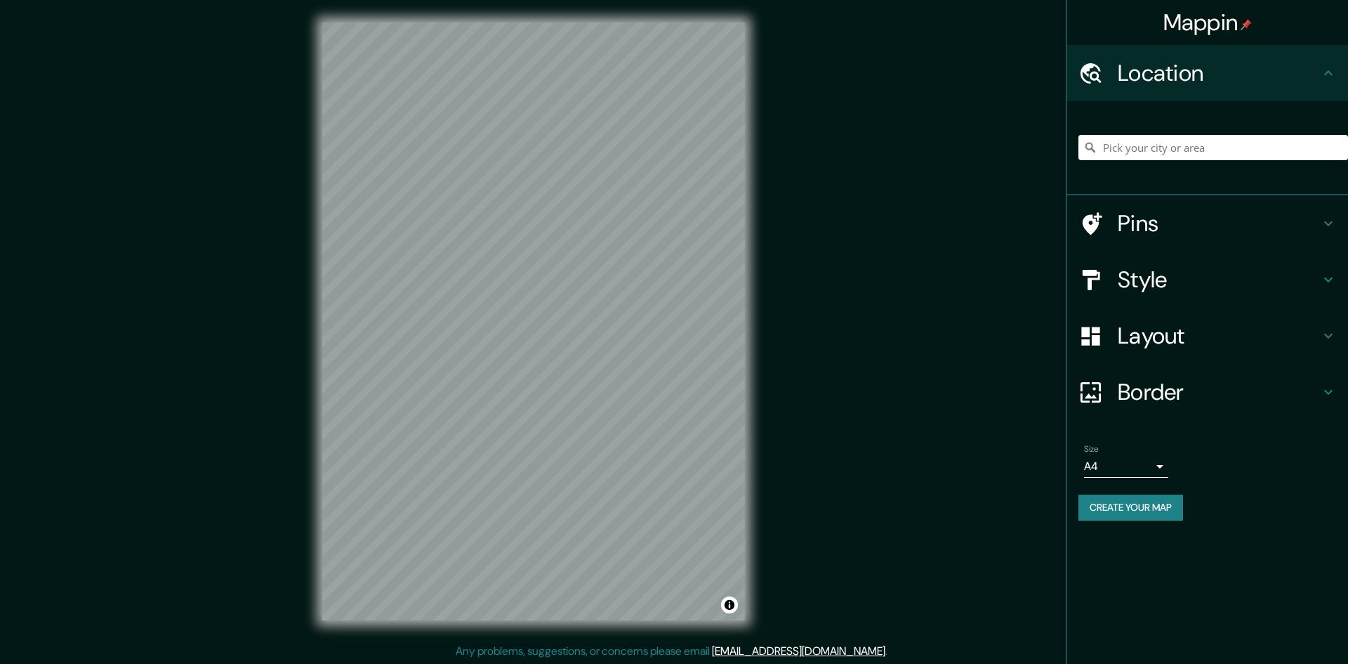  I want to click on h4: Pins, so click(1219, 223).